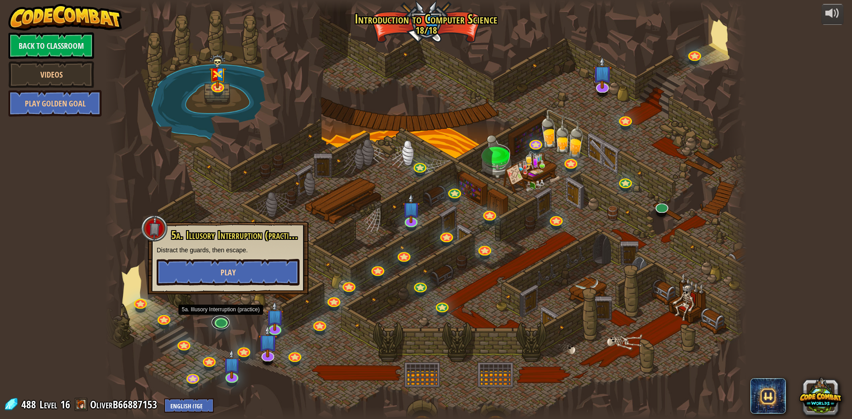  Describe the element at coordinates (51, 75) in the screenshot. I see `a: Videos` at that location.